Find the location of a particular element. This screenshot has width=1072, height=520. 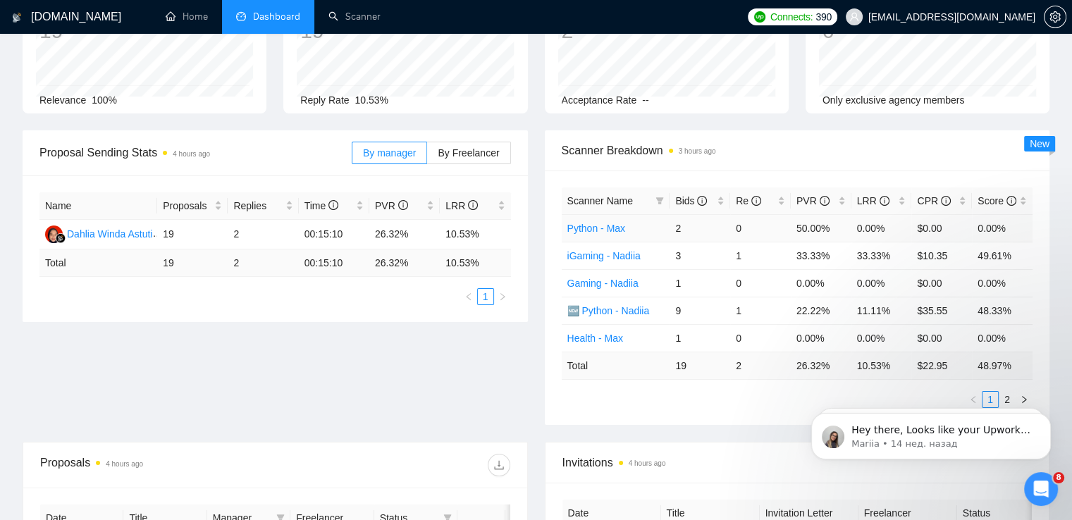

td: $10.35 is located at coordinates (942, 255).